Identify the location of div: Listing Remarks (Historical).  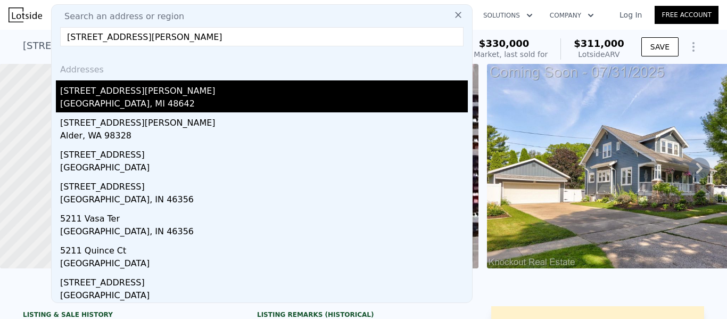
(364, 315).